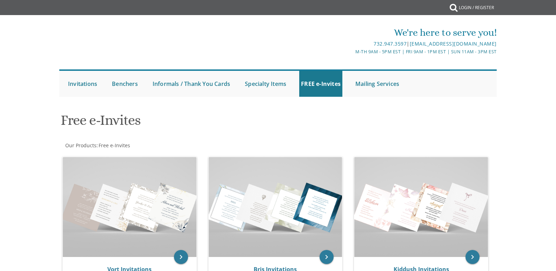 The image size is (556, 271). I want to click on div: We're here to serve you!, so click(351, 33).